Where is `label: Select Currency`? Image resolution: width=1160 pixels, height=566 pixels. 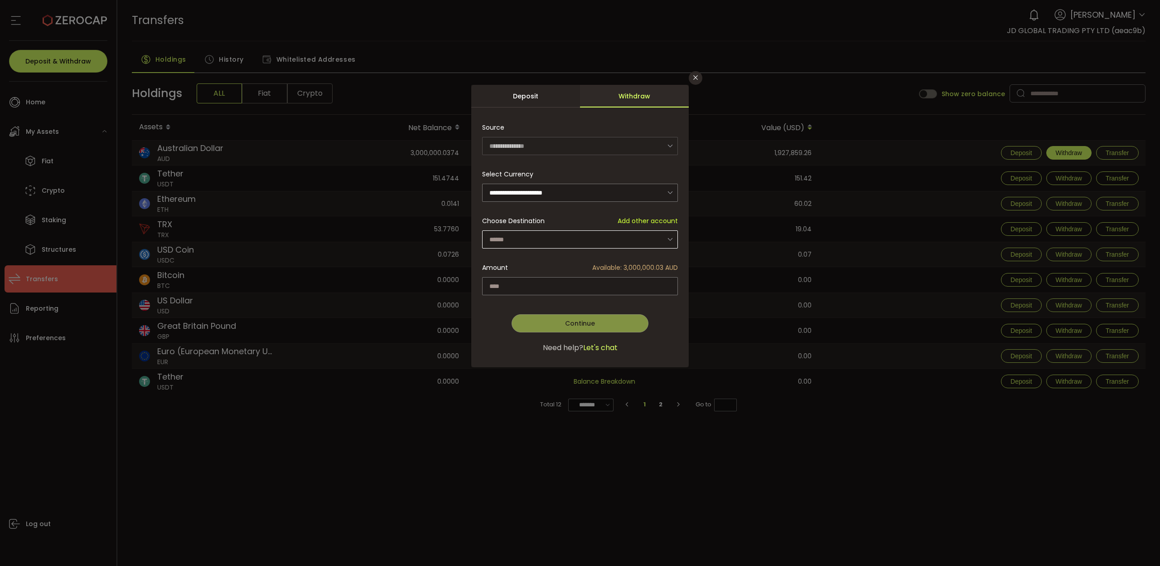 label: Select Currency is located at coordinates (510, 174).